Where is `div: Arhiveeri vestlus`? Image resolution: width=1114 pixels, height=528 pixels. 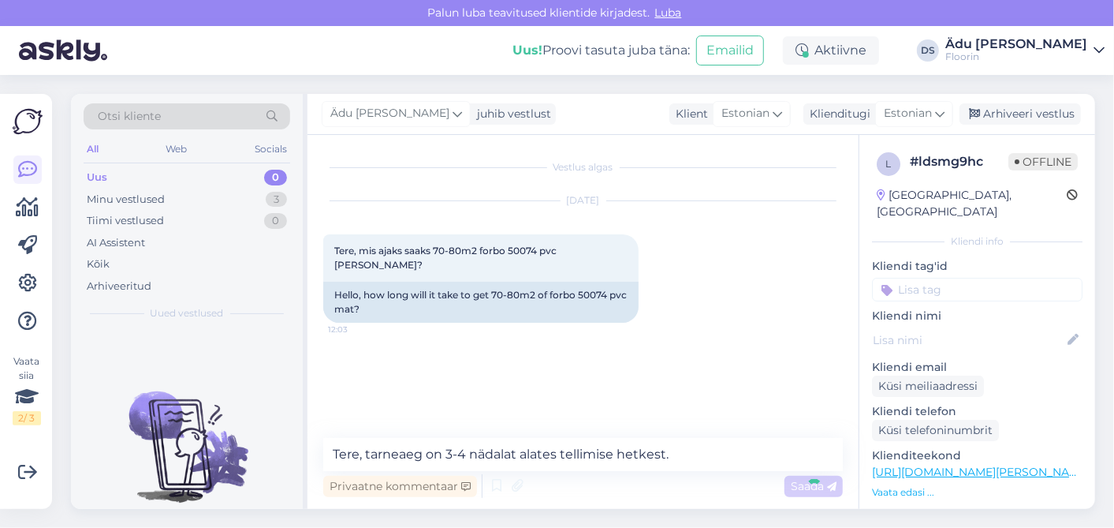 div: Arhiveeri vestlus is located at coordinates (1021, 114).